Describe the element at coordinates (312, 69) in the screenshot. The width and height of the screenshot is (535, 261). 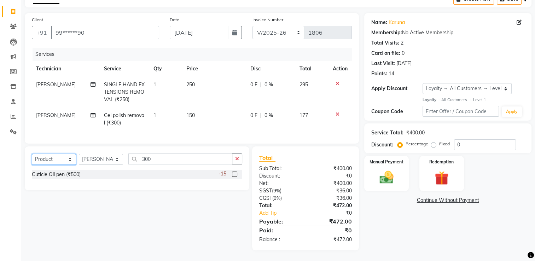
I see `th: Total` at that location.